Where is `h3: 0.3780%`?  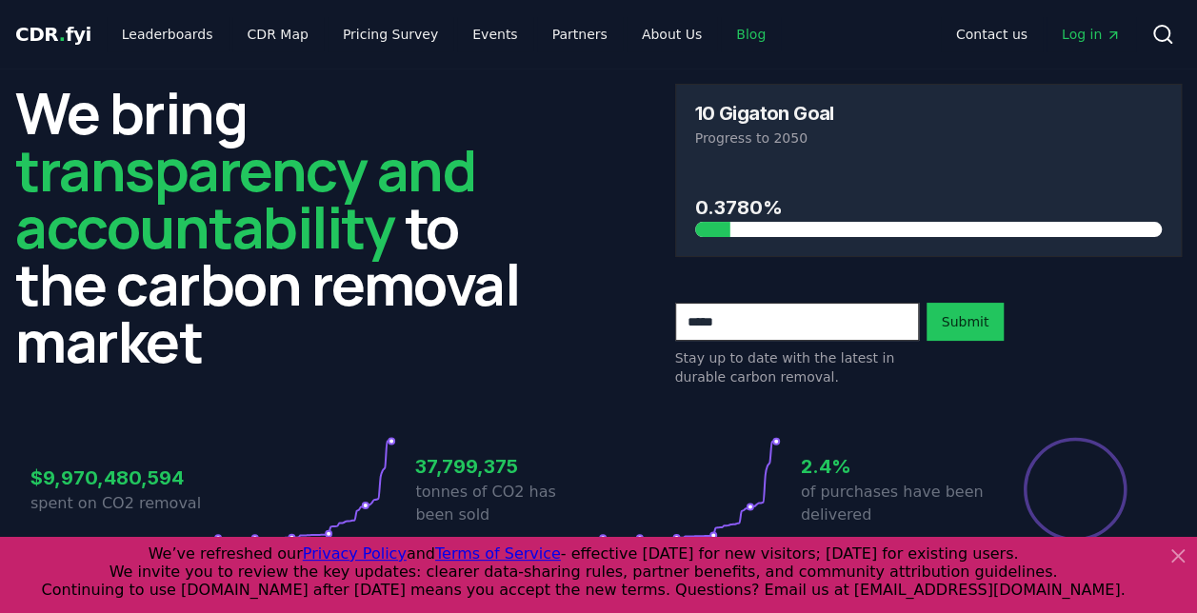 h3: 0.3780% is located at coordinates (928, 208).